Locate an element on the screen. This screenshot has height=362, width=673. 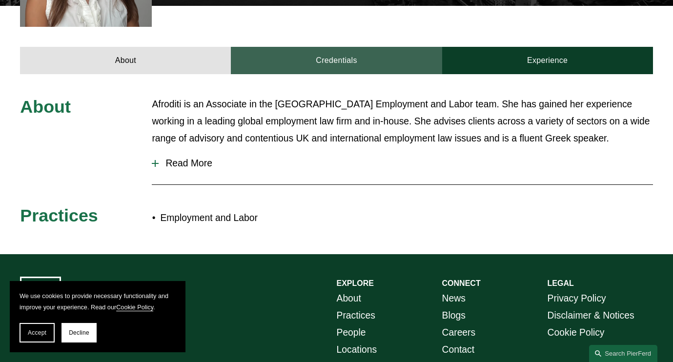
span: About is located at coordinates (45, 107).